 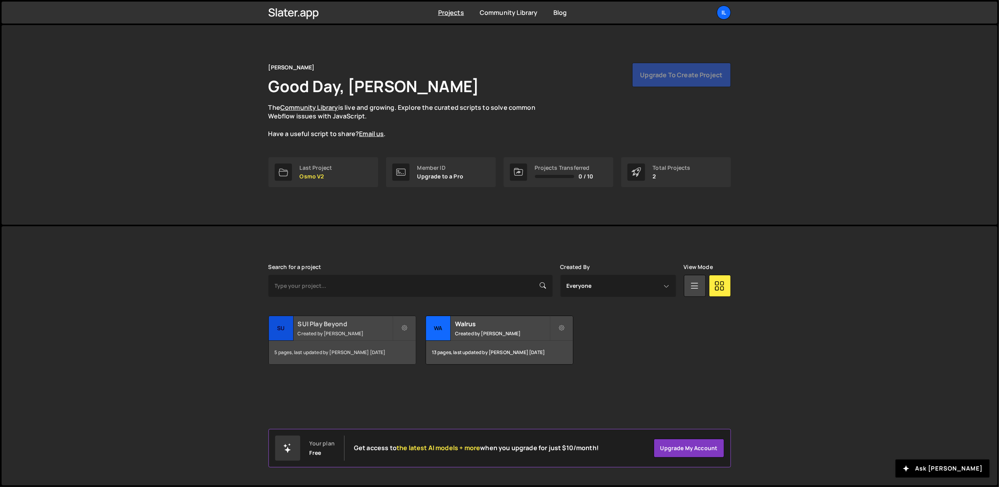 What do you see at coordinates (281, 328) in the screenshot?
I see `div: SU` at bounding box center [281, 328].